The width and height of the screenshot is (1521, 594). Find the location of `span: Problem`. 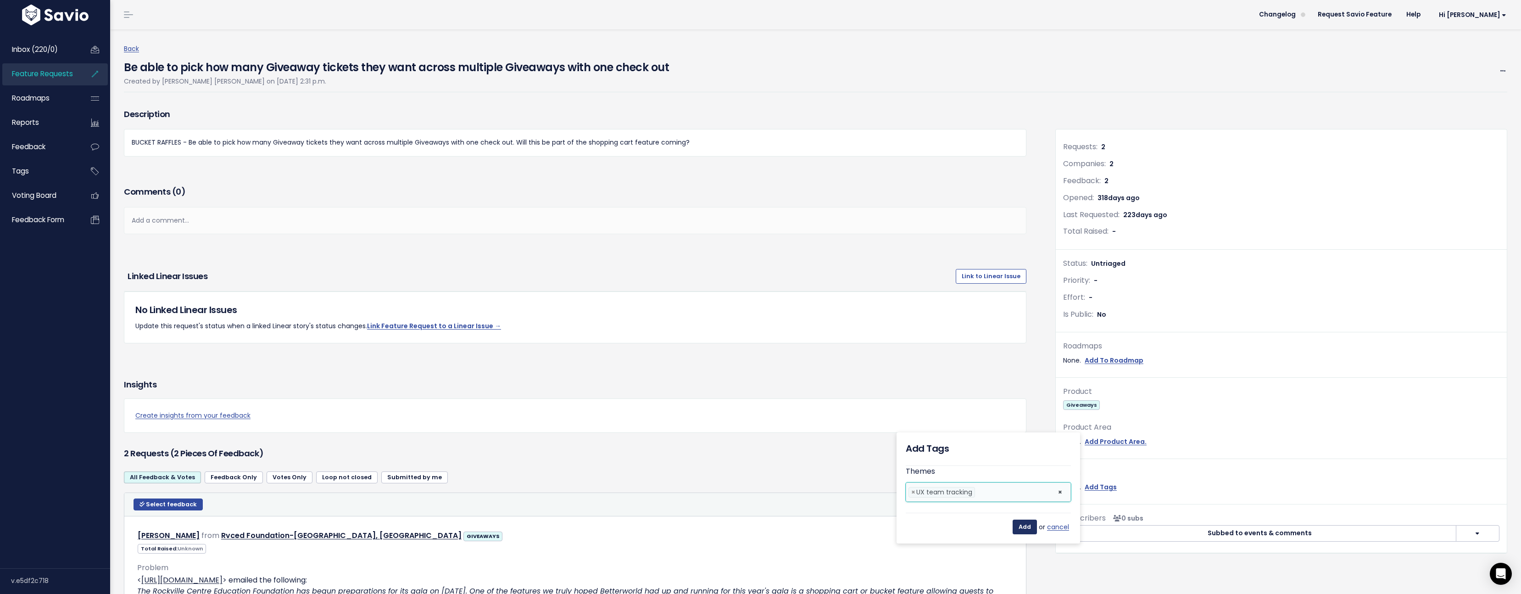

span: Problem is located at coordinates (153, 567).